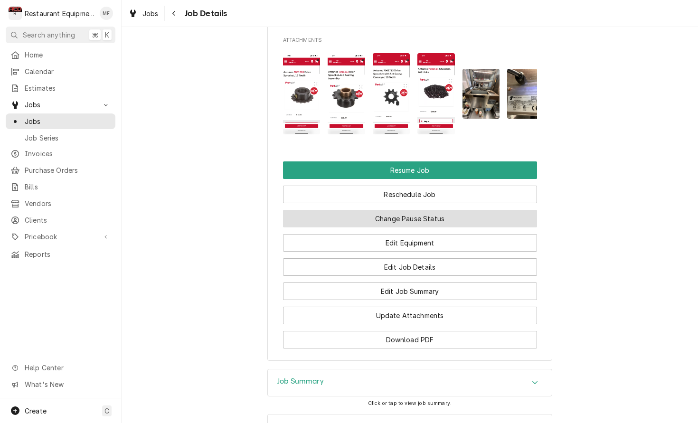  Describe the element at coordinates (67, 203) in the screenshot. I see `span: Vendors` at that location.